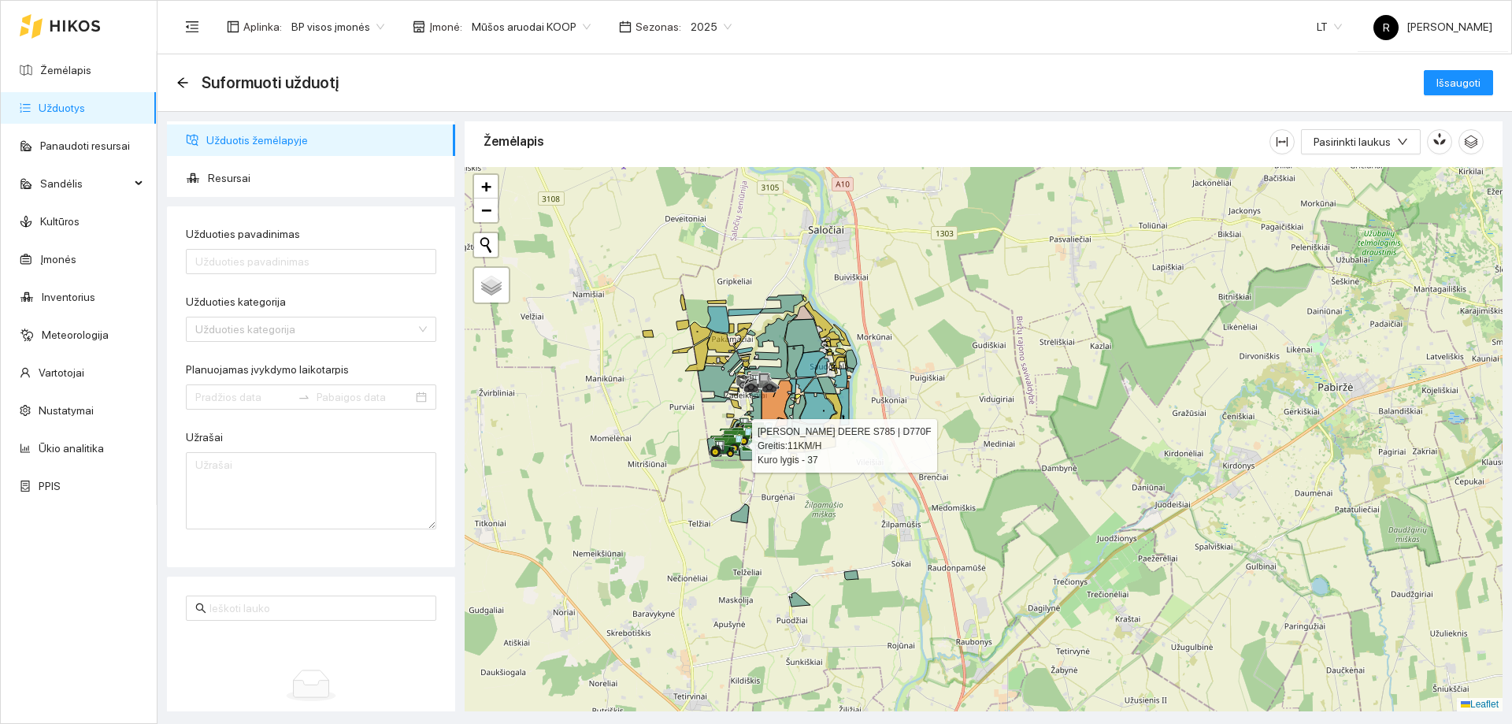 The width and height of the screenshot is (1512, 724). Describe the element at coordinates (625, 27) in the screenshot. I see `span: calendar` at that location.